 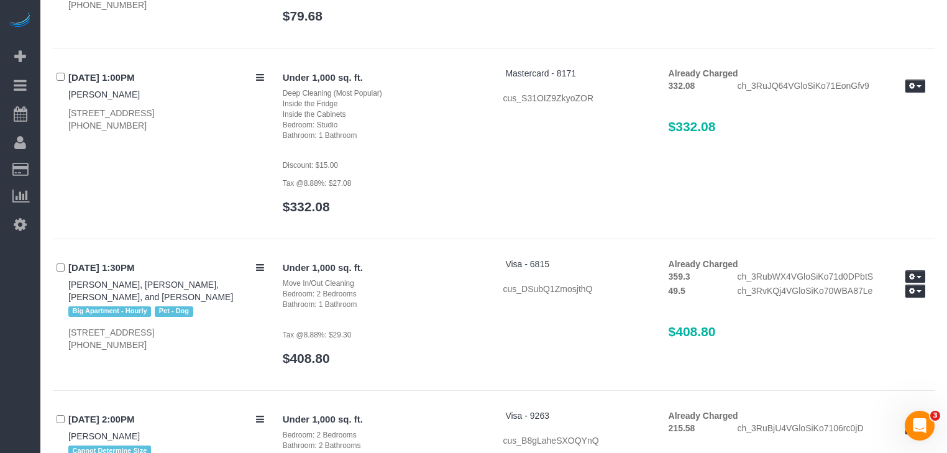 What do you see at coordinates (173, 311) in the screenshot?
I see `span: Pet - Dog` at bounding box center [173, 311].